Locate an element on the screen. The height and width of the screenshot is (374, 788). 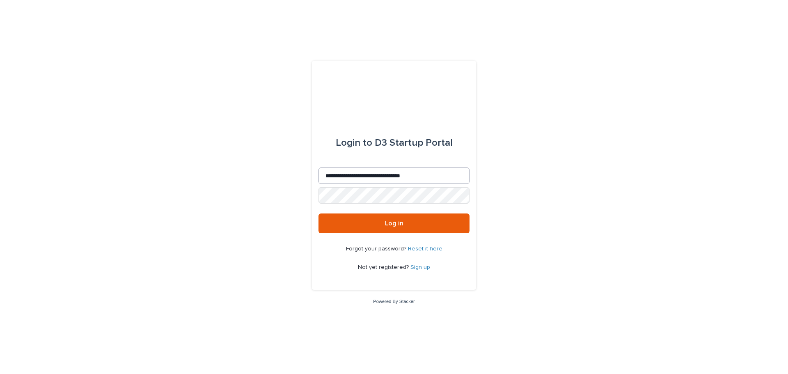
a: Powered By Stacker is located at coordinates (394, 301).